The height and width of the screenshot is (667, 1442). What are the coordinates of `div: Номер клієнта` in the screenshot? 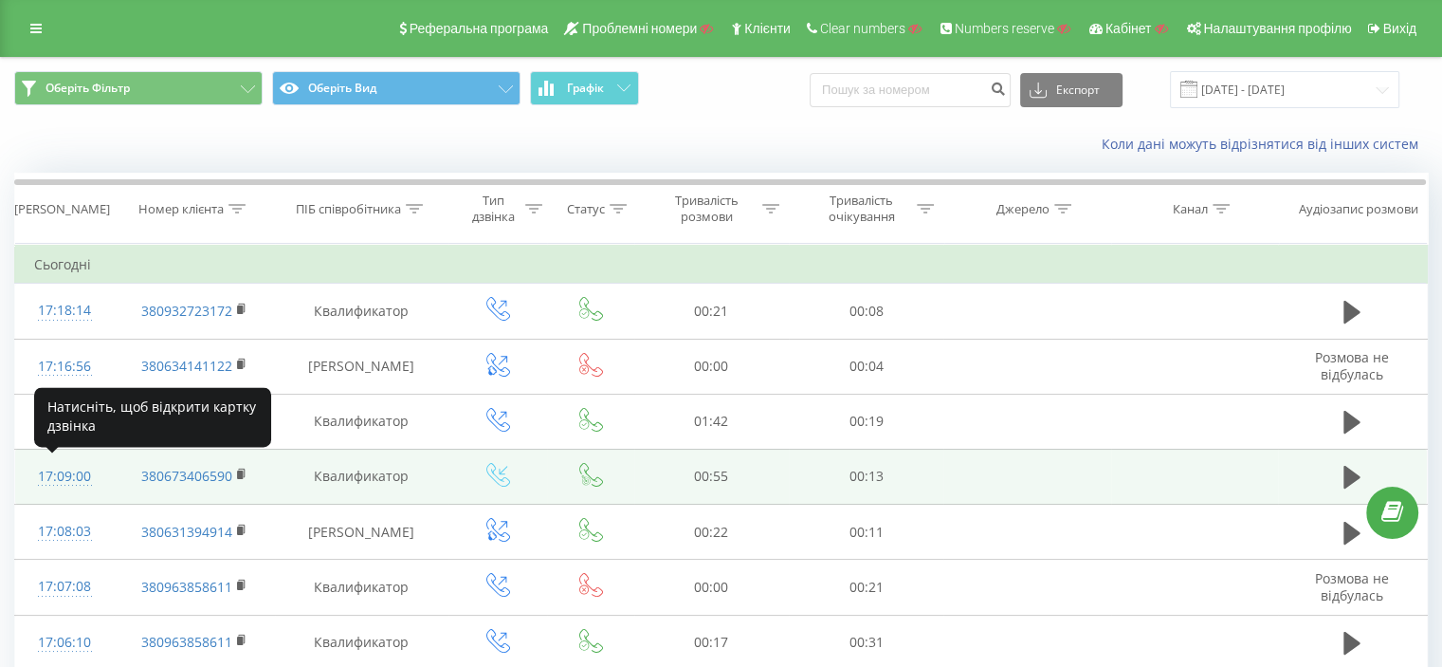 It's located at (181, 209).